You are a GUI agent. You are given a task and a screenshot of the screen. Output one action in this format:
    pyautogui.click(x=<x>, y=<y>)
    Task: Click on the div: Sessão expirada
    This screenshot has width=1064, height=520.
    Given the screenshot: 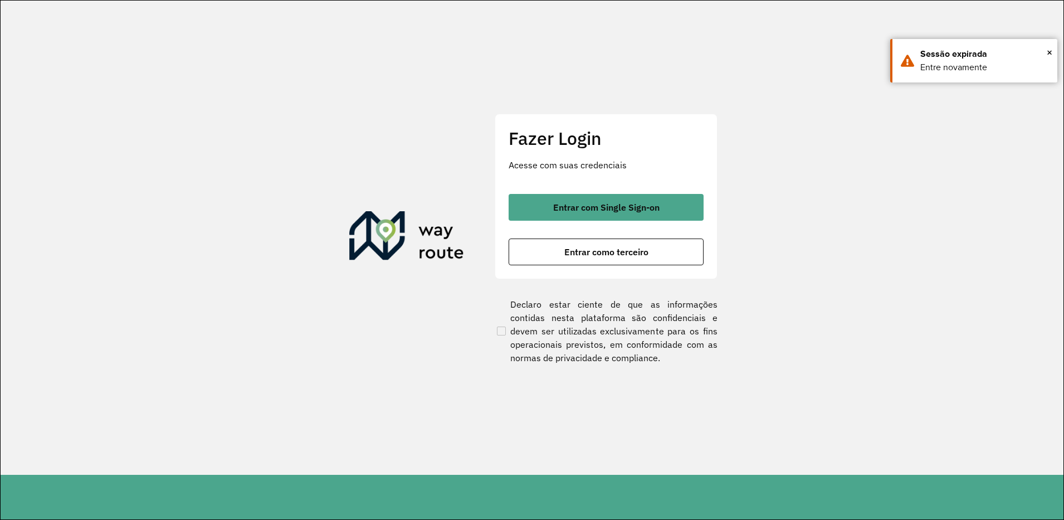 What is the action you would take?
    pyautogui.click(x=985, y=54)
    